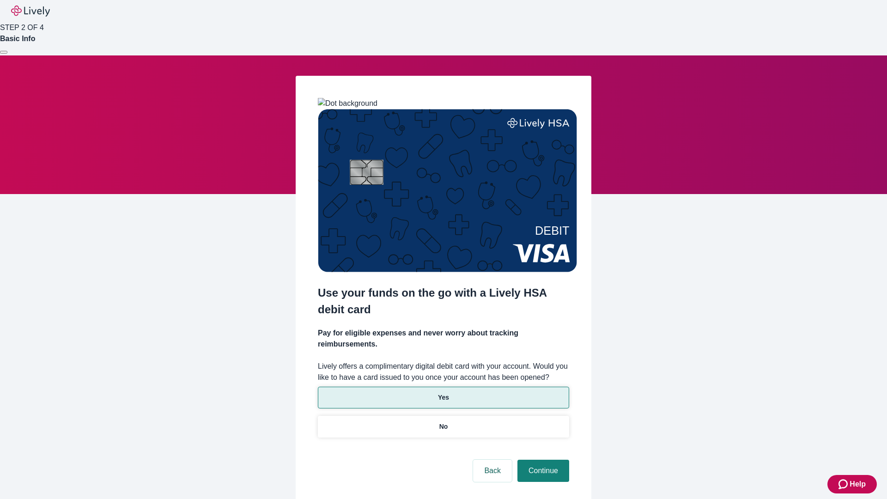 This screenshot has height=499, width=887. I want to click on label: Lively offers a complimentary digital debit card with your account. Would you like to have a card..., so click(443, 372).